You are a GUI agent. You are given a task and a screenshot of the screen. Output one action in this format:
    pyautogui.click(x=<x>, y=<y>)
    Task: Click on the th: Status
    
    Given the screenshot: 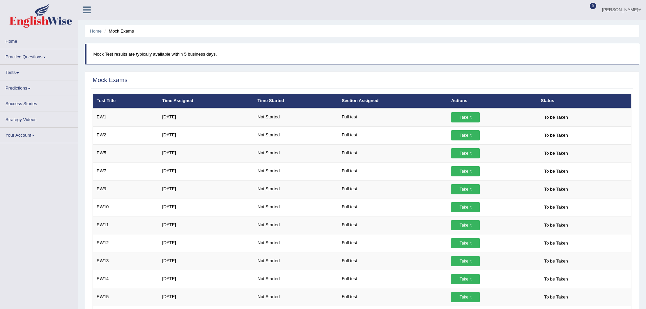 What is the action you would take?
    pyautogui.click(x=584, y=101)
    